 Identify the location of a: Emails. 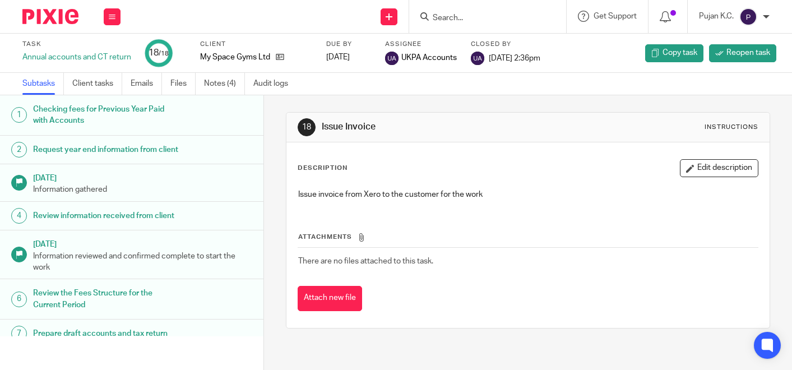
(146, 84).